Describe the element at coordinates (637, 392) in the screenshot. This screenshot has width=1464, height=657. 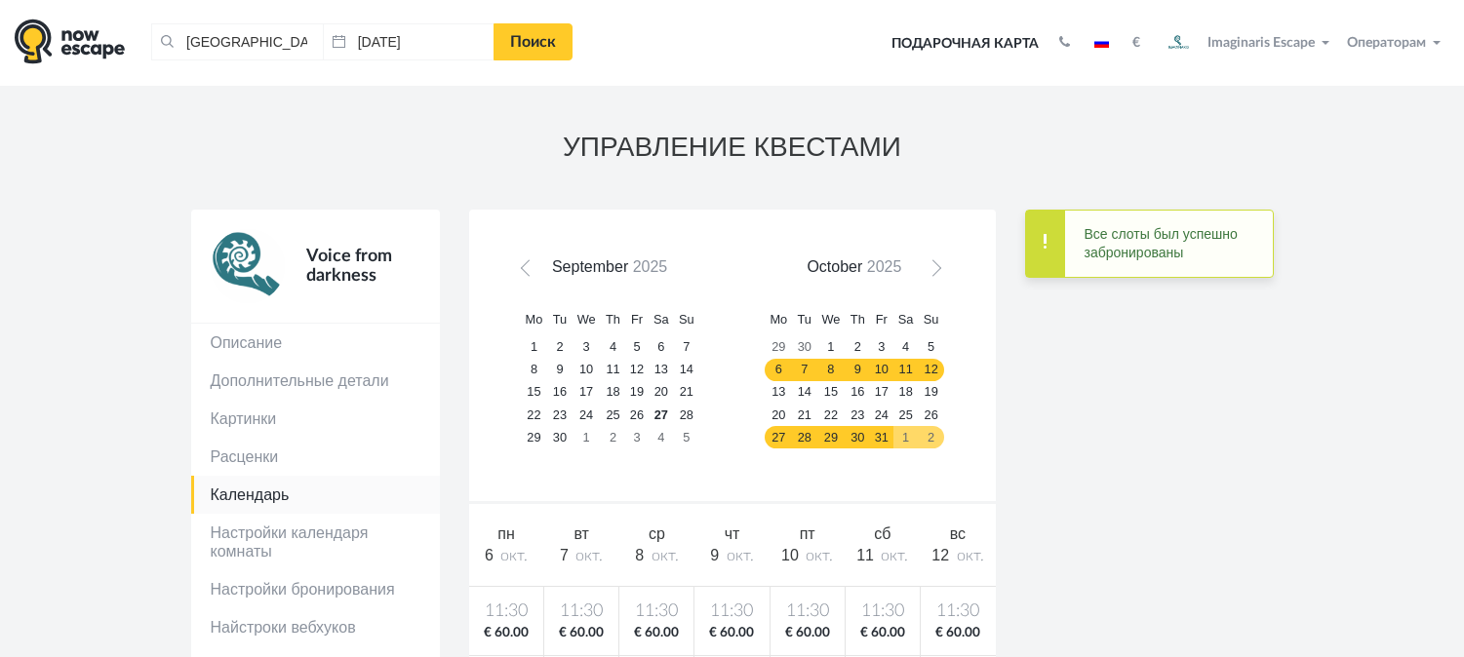
I see `a: 19` at that location.